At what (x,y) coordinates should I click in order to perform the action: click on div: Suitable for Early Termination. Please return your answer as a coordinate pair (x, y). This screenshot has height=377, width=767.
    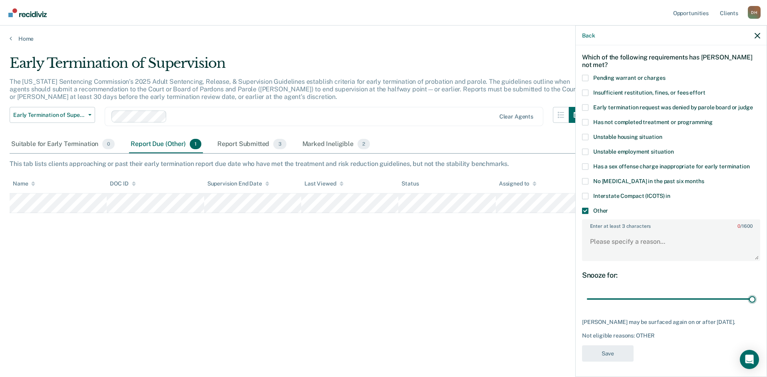
    Looking at the image, I should click on (63, 145).